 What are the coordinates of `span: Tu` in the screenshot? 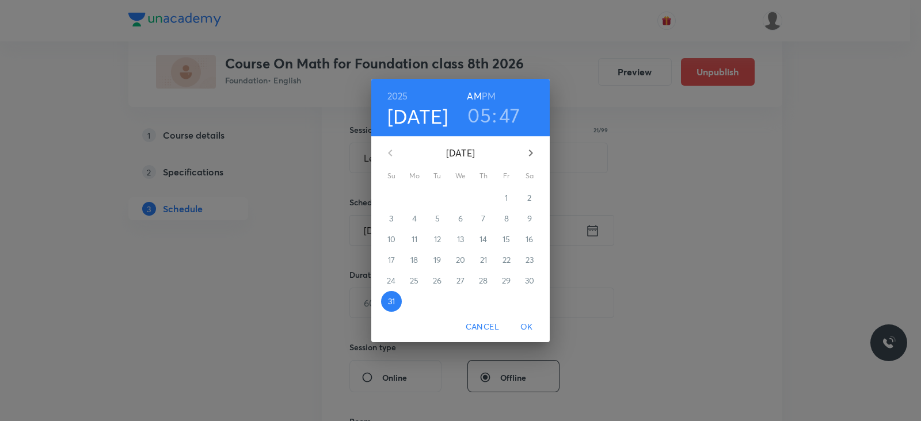 It's located at (438, 176).